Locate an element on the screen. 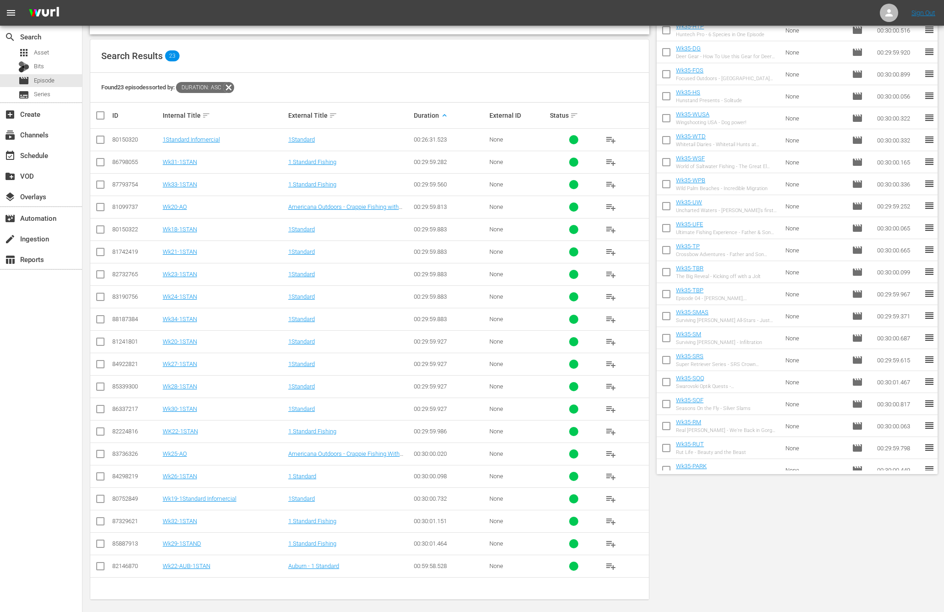 The height and width of the screenshot is (612, 944). div: 81742419 is located at coordinates (136, 252).